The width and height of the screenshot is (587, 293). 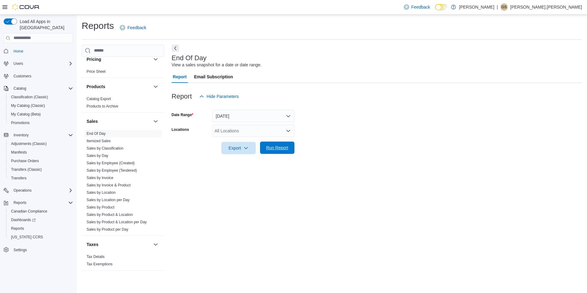 What do you see at coordinates (96, 72) in the screenshot?
I see `a: Price Sheet` at bounding box center [96, 72].